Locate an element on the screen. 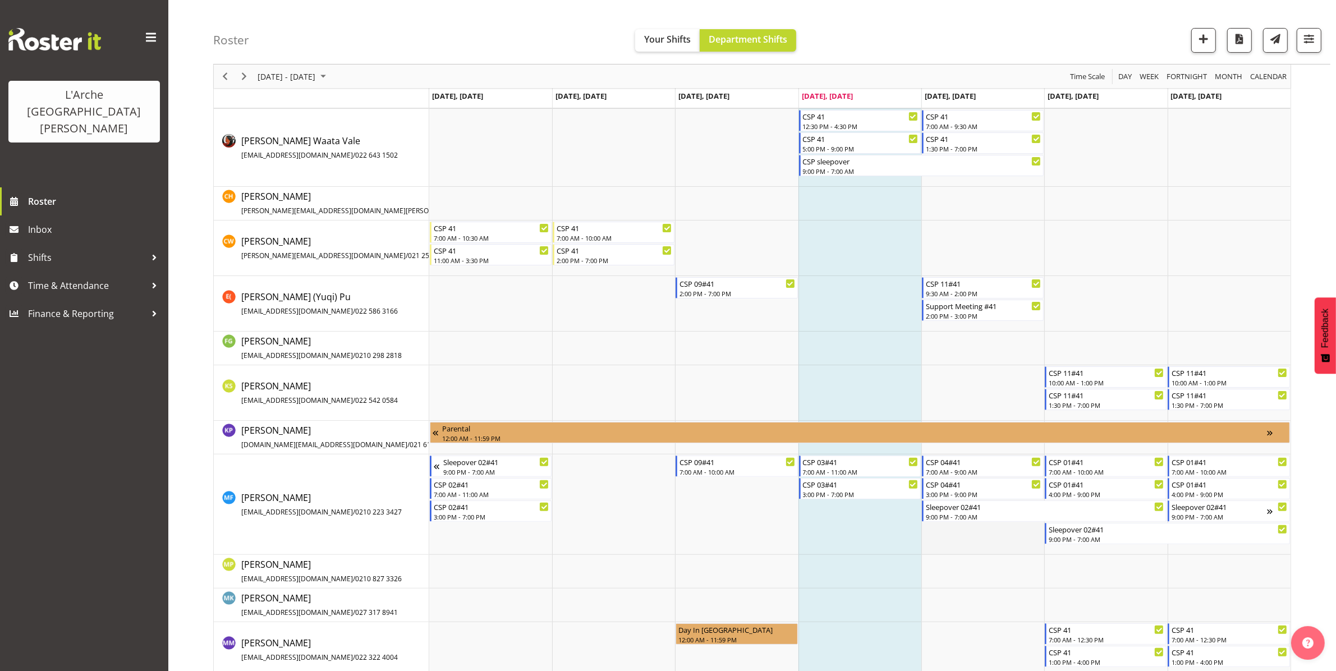 This screenshot has width=1336, height=671. span: 022 322 4004 is located at coordinates (376, 657).